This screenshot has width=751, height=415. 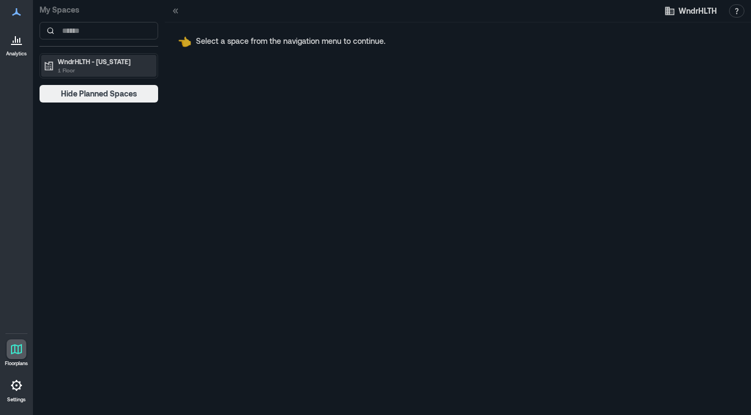 What do you see at coordinates (99, 10) in the screenshot?
I see `p: My Spaces` at bounding box center [99, 10].